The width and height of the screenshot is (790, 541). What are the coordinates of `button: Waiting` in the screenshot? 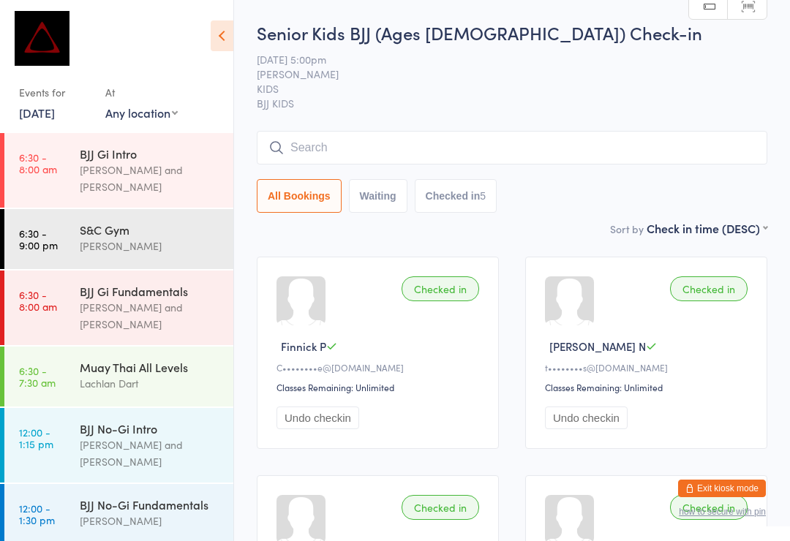 It's located at (378, 196).